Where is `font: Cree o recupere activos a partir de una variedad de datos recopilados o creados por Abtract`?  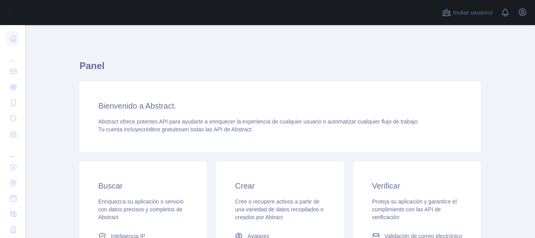
font: Cree o recupere activos a partir de una variedad de datos recopilados o creados por Abtract is located at coordinates (279, 209).